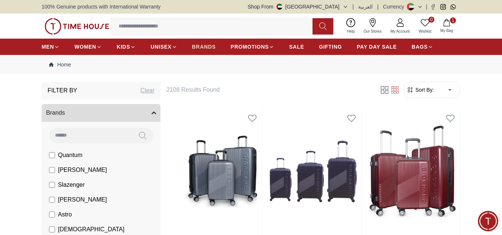 This screenshot has width=502, height=235. What do you see at coordinates (447, 30) in the screenshot?
I see `span: My Bag` at bounding box center [447, 30].